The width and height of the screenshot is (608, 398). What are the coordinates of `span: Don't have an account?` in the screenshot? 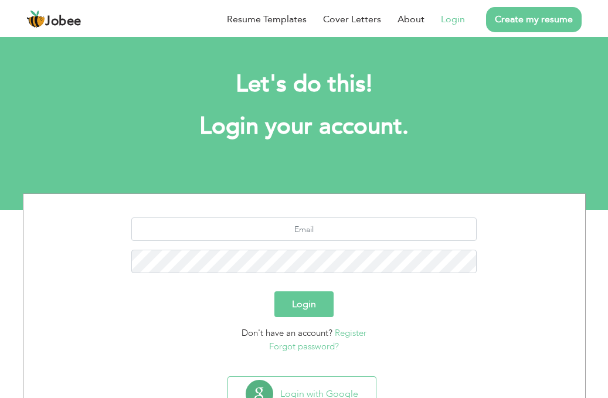 It's located at (287, 333).